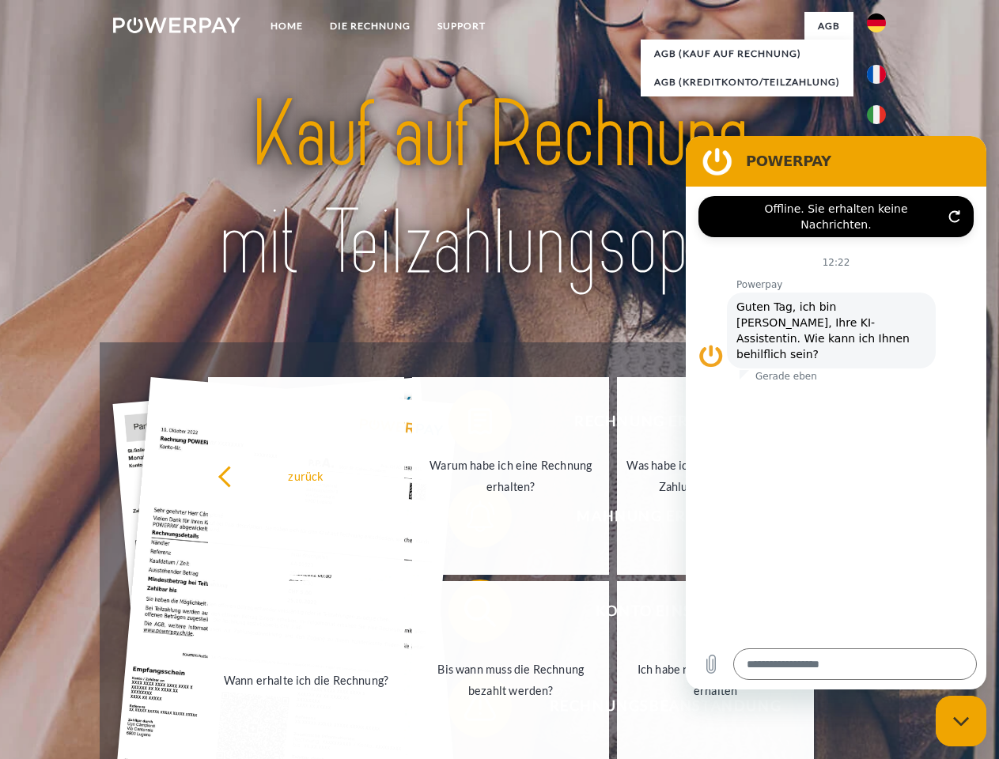 This screenshot has height=759, width=999. What do you see at coordinates (176, 149) in the screenshot?
I see `p: Powerpay` at bounding box center [176, 149].